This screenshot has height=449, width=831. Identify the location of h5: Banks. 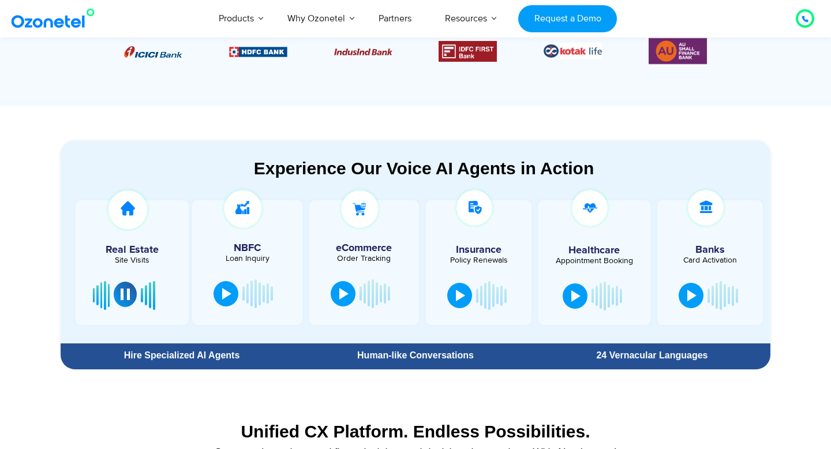
(710, 250).